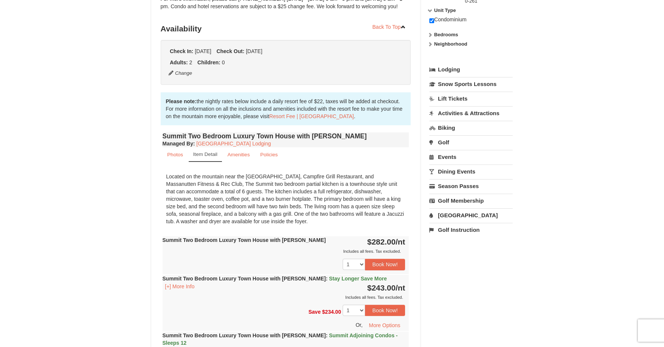 The image size is (664, 347). What do you see at coordinates (230, 51) in the screenshot?
I see `strong: Check Out:` at bounding box center [230, 51].